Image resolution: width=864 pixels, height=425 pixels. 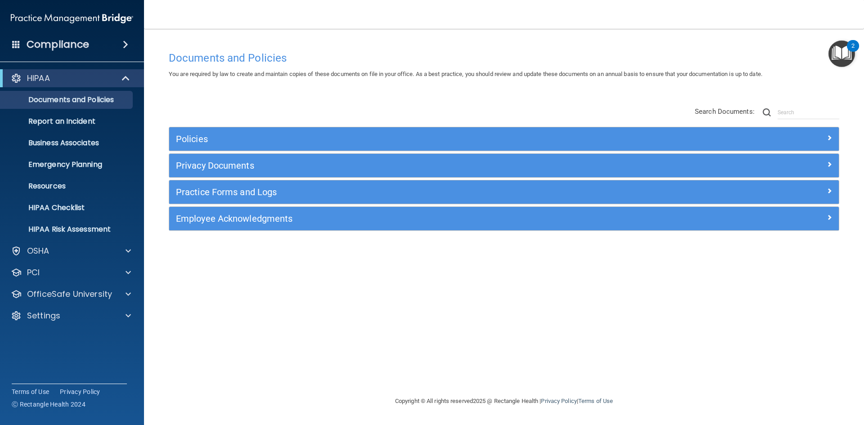 What do you see at coordinates (504, 401) in the screenshot?
I see `div: Copyright © All rights reserved 2025 @ Rectangle Health | |` at bounding box center [504, 401].